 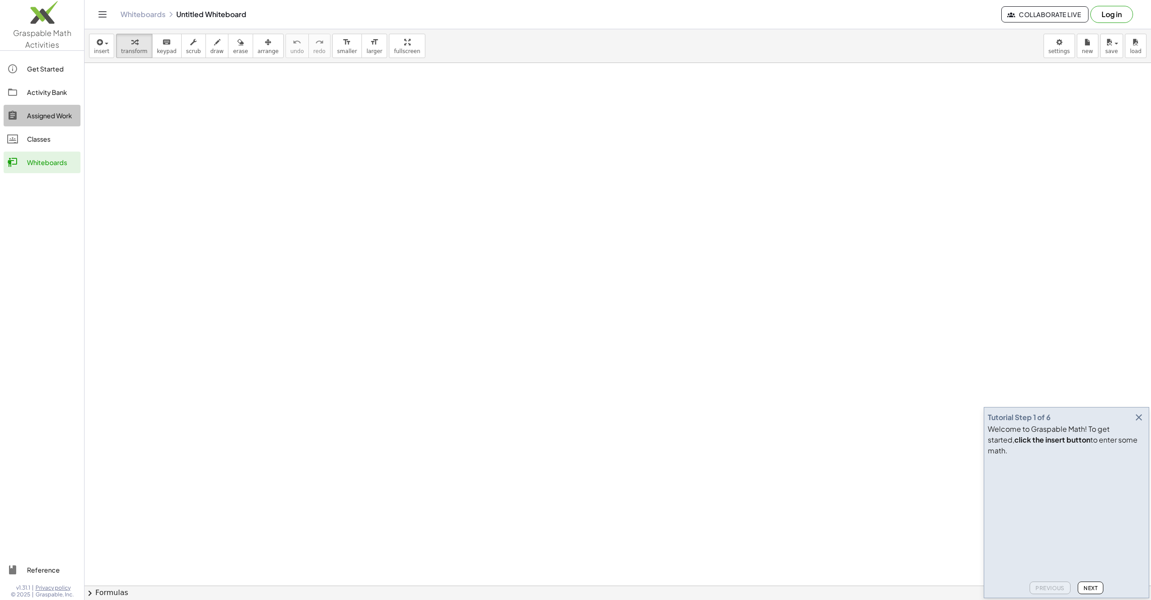 What do you see at coordinates (52, 570) in the screenshot?
I see `div: Reference` at bounding box center [52, 570].